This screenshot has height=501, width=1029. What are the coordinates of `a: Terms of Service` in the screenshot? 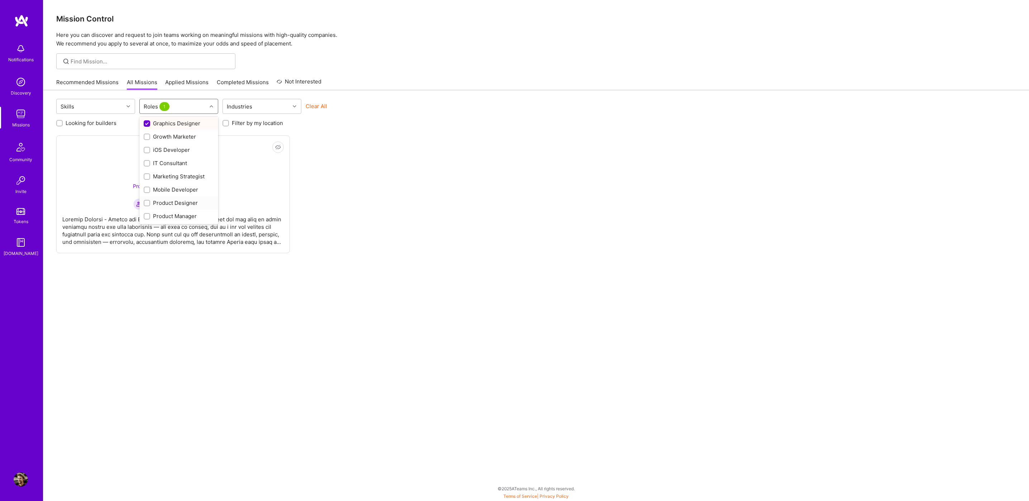 It's located at (520, 496).